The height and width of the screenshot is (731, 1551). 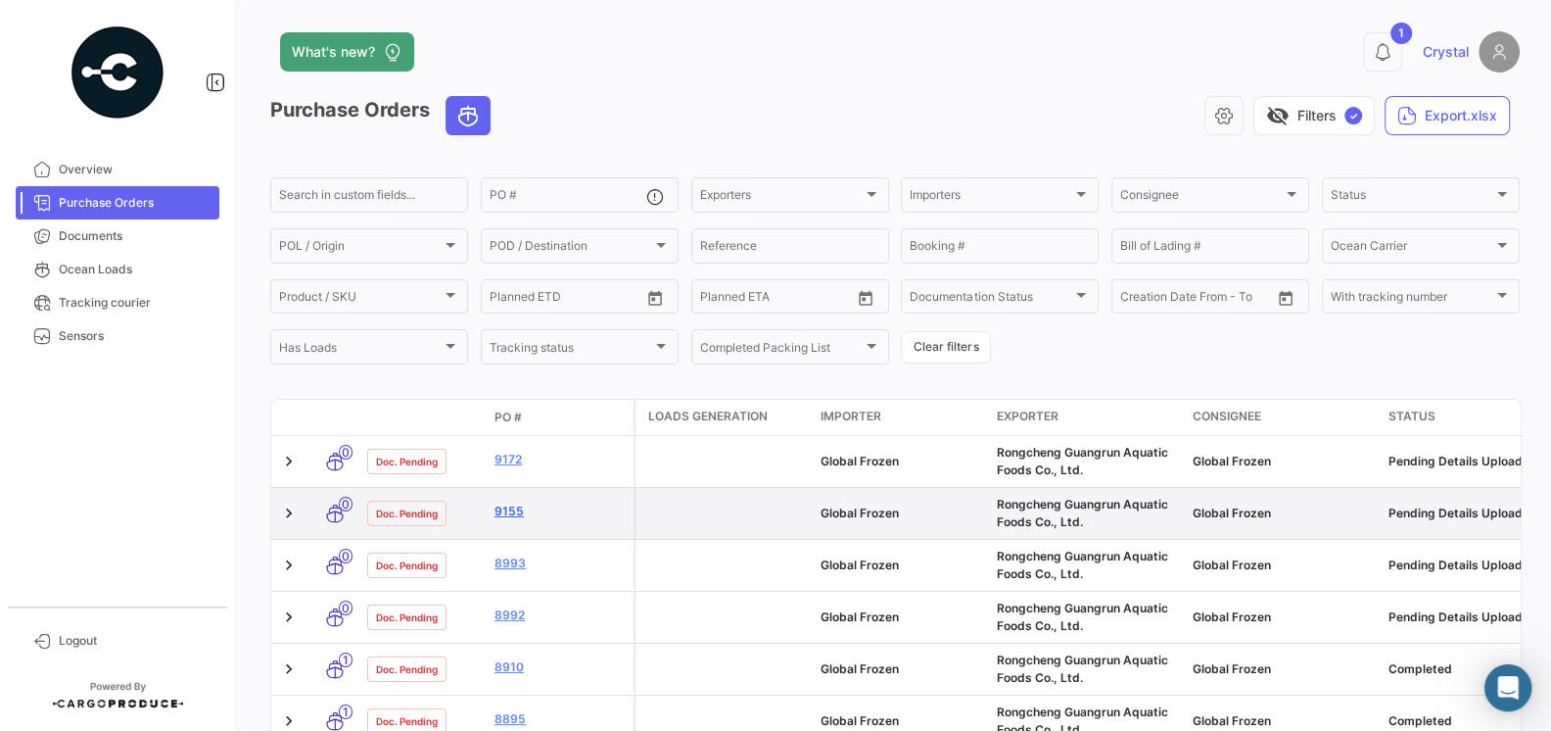 I want to click on datatable-header-cell: Consignee, so click(x=1283, y=417).